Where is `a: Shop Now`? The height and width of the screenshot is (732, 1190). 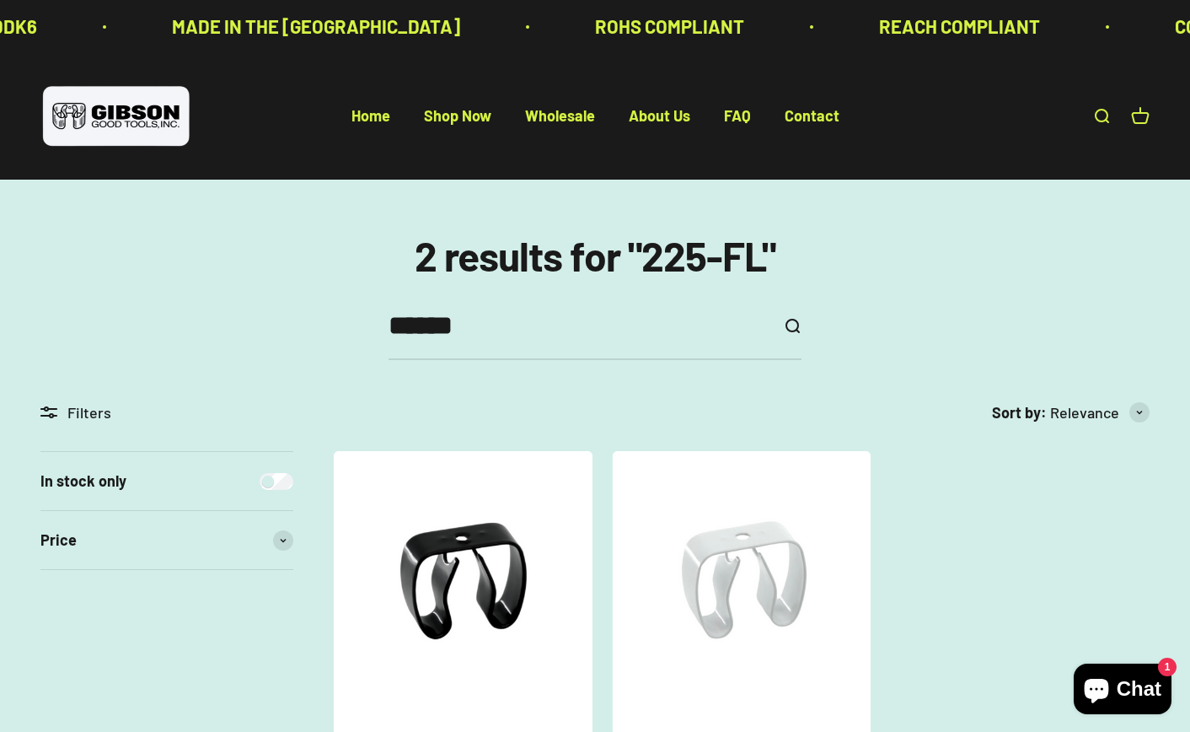
a: Shop Now is located at coordinates (458, 116).